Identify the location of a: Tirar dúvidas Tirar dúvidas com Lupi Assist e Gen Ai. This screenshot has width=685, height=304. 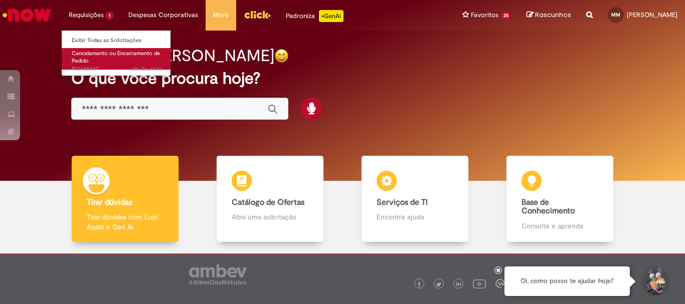
(125, 199).